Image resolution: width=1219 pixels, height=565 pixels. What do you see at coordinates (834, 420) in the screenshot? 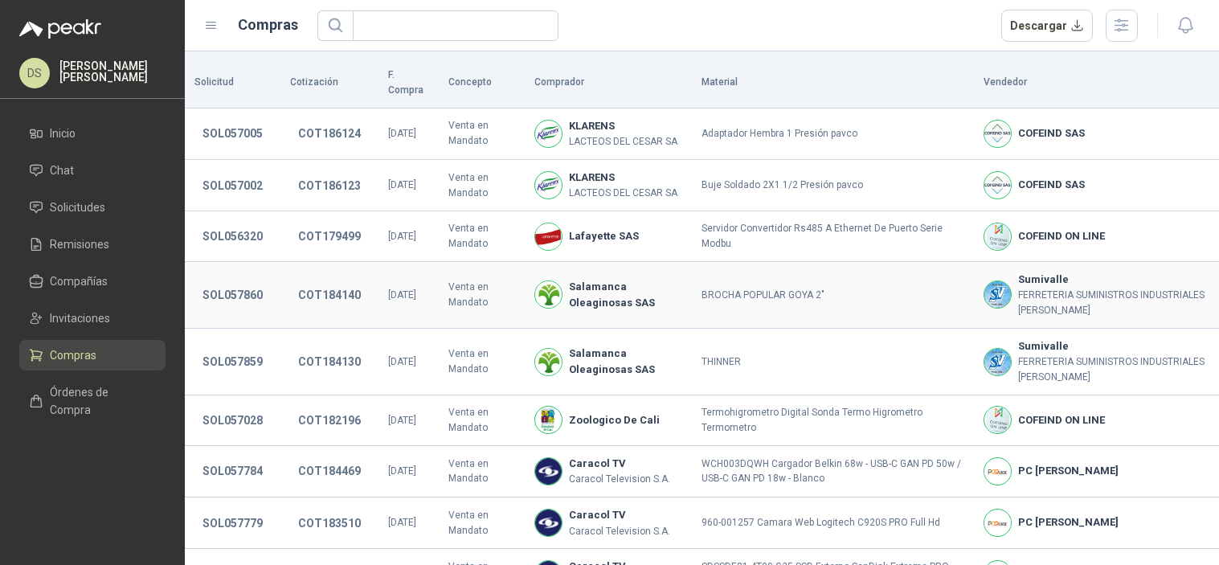
I see `td: Termohigrometro Digital Sonda Termo Higrometro Termometro` at bounding box center [834, 420].